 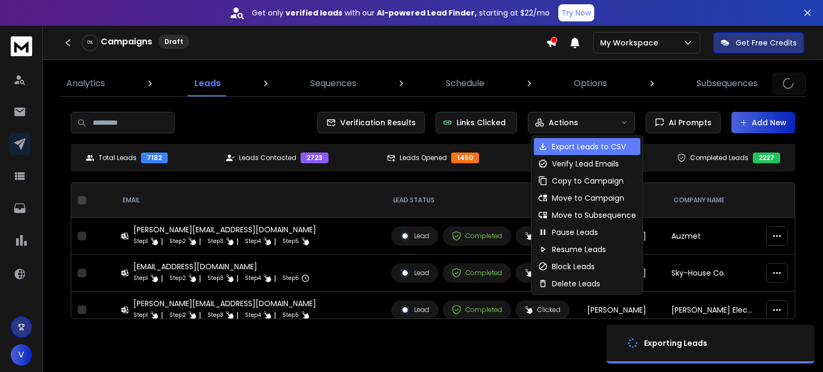 What do you see at coordinates (483, 200) in the screenshot?
I see `th: LEAD STATUS` at bounding box center [483, 200].